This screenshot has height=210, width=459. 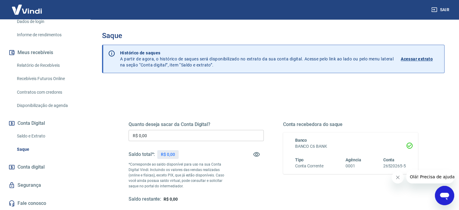 I want to click on p: R$ 0,00, so click(x=168, y=154).